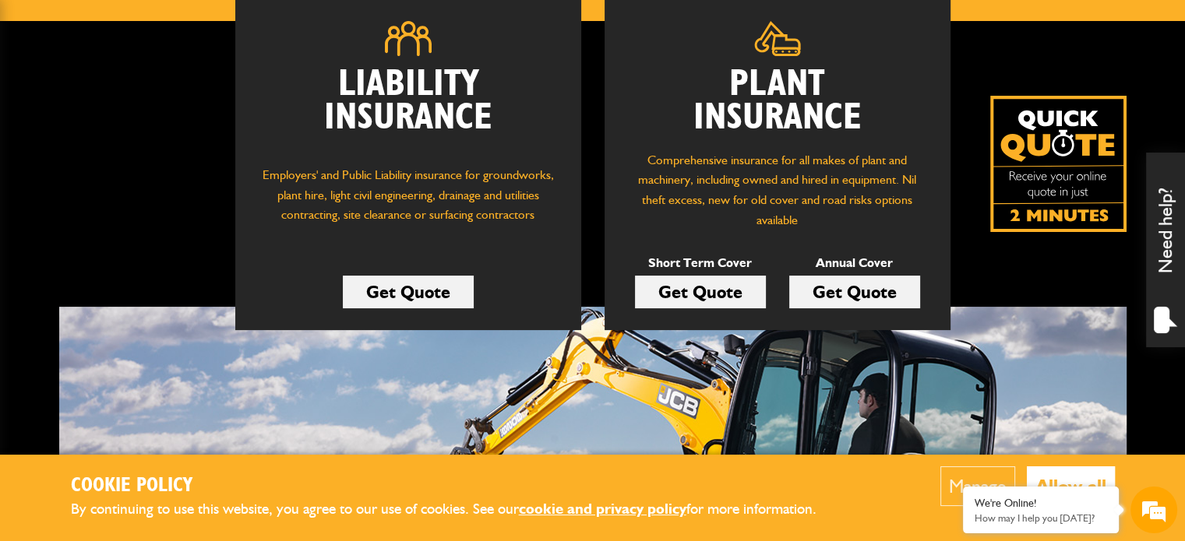 The width and height of the screenshot is (1185, 541). What do you see at coordinates (1058, 164) in the screenshot?
I see `a: Get your insurance quote isn just 2-minutes` at bounding box center [1058, 164].